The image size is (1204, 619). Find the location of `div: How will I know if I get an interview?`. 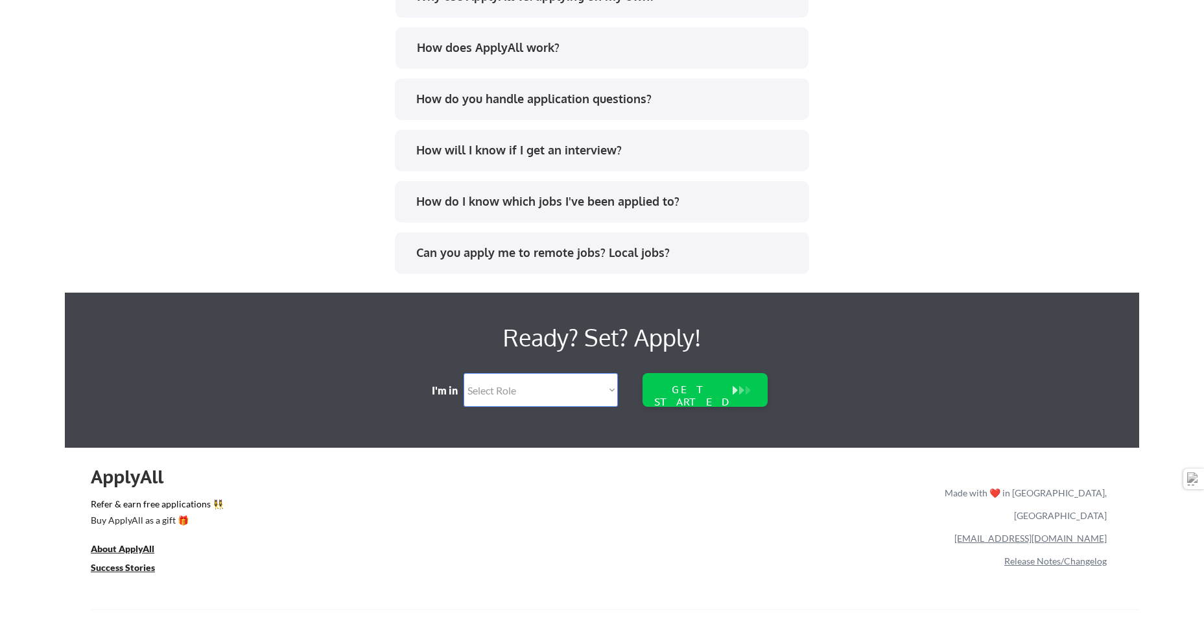

div: How will I know if I get an interview? is located at coordinates (606, 150).